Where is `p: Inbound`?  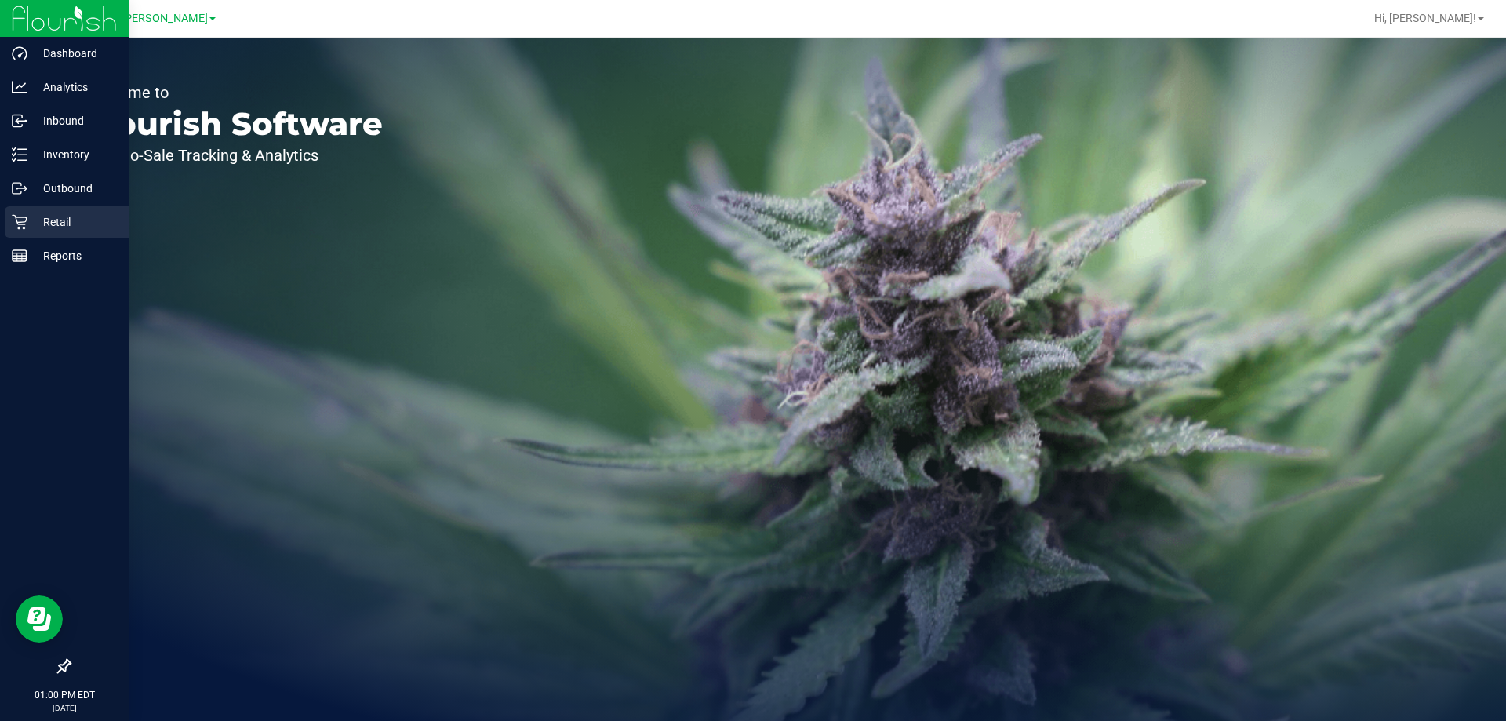
p: Inbound is located at coordinates (75, 121).